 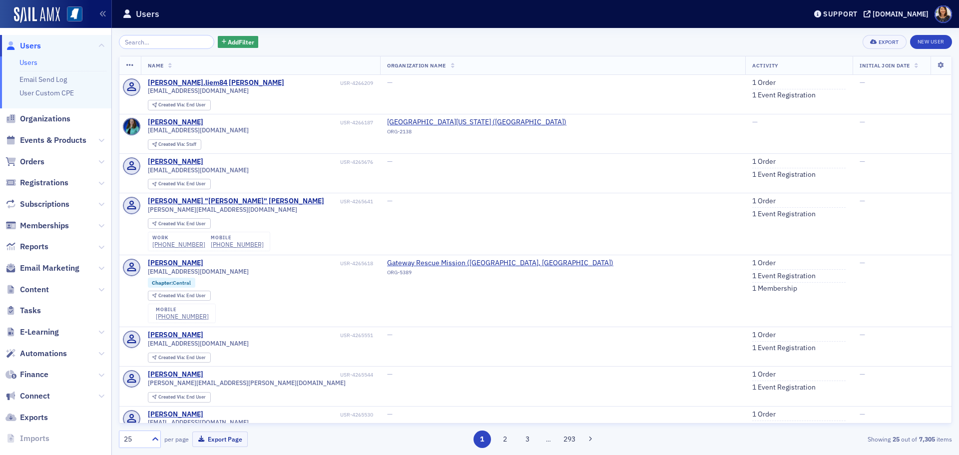 I want to click on div: Chapter:, so click(x=172, y=283).